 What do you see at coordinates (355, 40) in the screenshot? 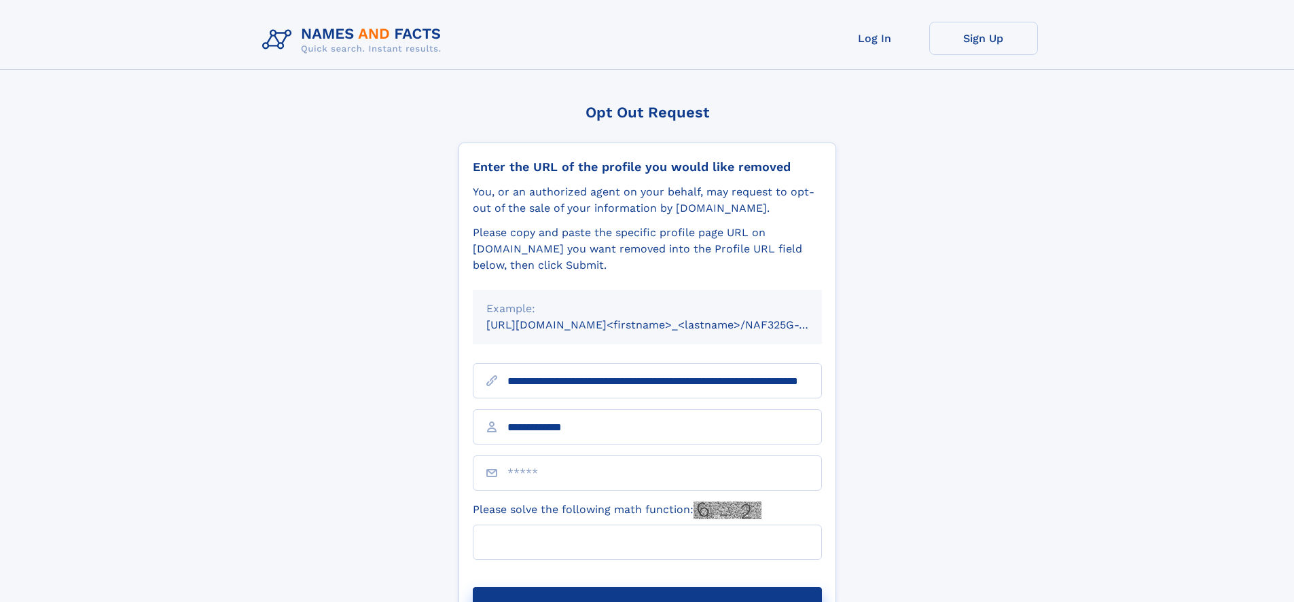
I see `img: Logo Names and Facts` at bounding box center [355, 40].